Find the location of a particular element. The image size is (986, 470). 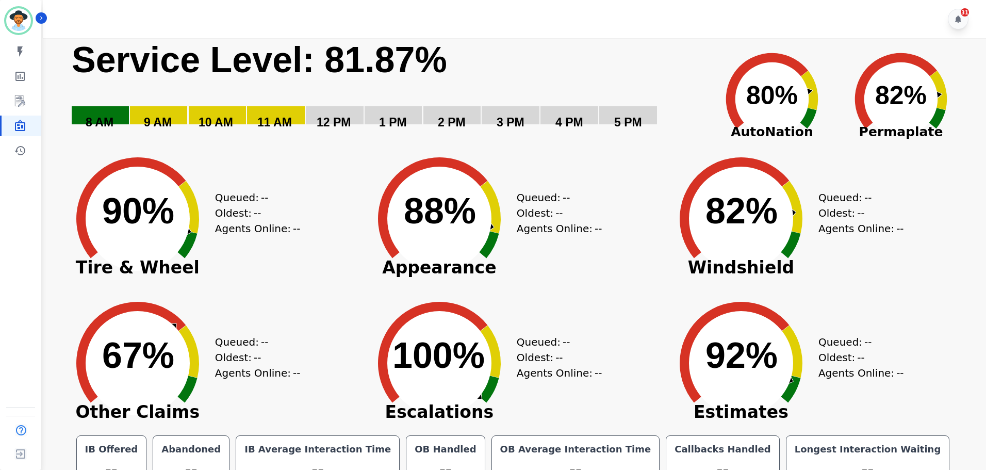

span: Estimates is located at coordinates (741, 412).